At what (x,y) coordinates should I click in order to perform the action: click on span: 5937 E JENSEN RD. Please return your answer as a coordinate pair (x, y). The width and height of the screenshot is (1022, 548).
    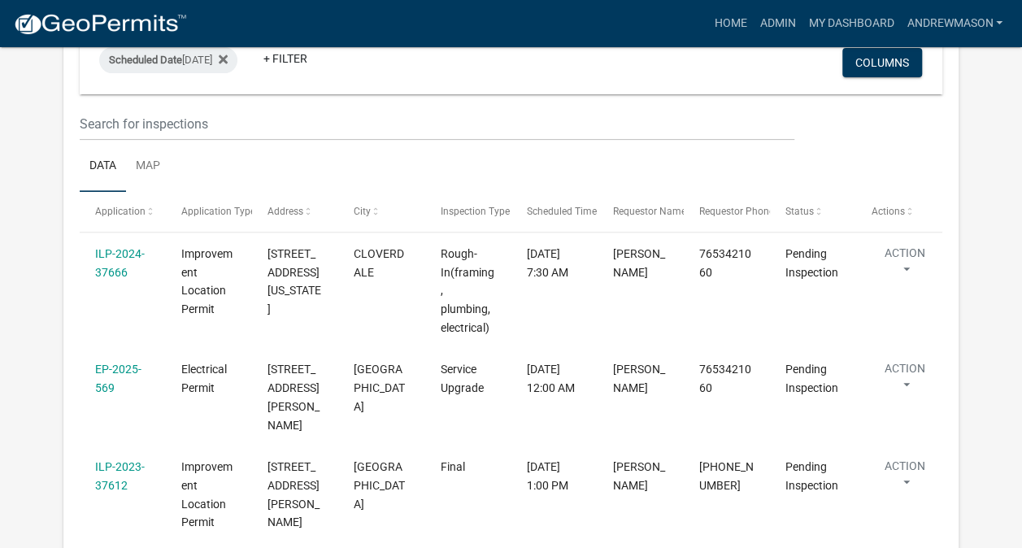
    Looking at the image, I should click on (294, 397).